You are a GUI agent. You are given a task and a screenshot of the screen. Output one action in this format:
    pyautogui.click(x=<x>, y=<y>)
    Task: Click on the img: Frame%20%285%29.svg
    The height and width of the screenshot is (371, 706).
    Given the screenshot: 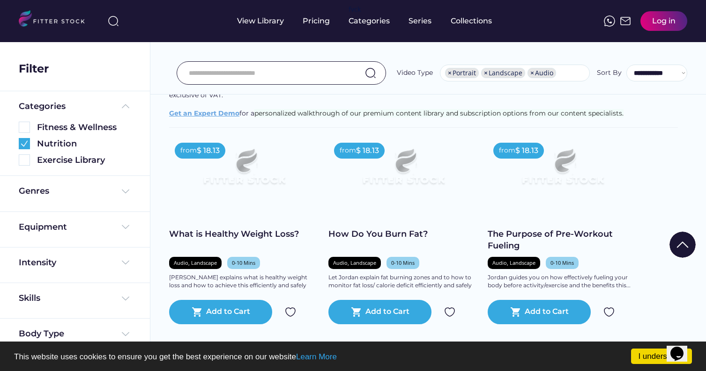 What is the action you would take?
    pyautogui.click(x=125, y=106)
    